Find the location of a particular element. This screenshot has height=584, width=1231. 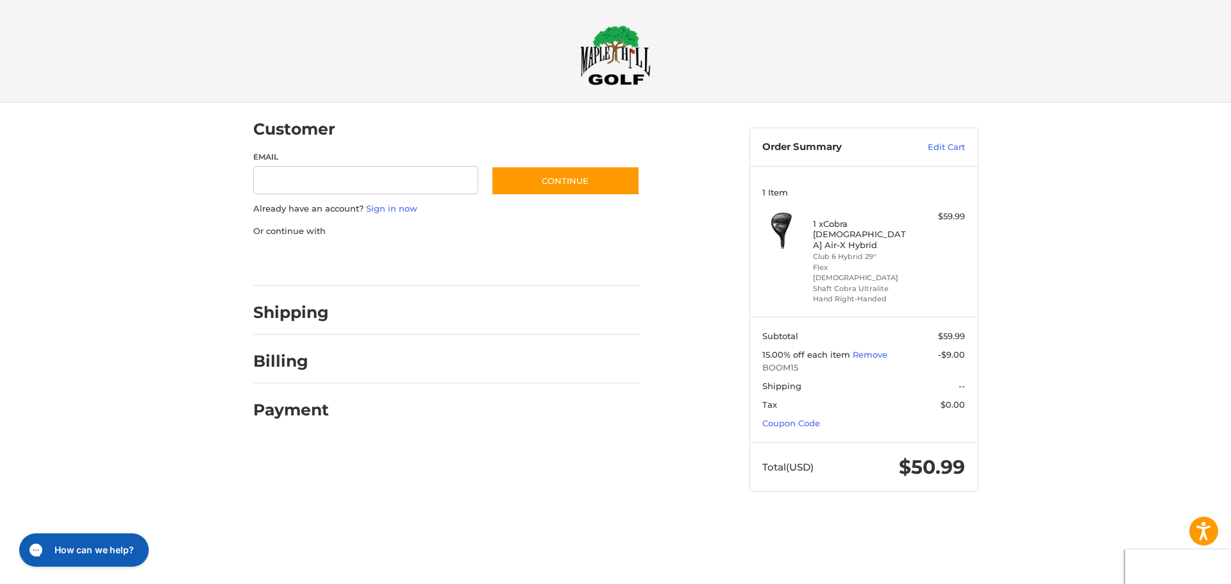

span: Total (USD) is located at coordinates (788, 467).